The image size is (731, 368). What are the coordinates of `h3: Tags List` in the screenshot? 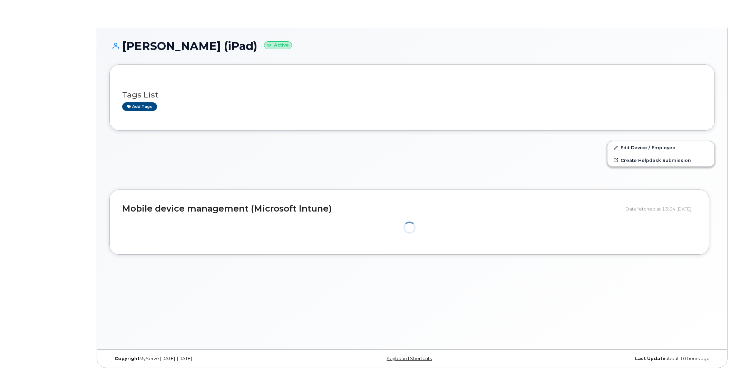 It's located at (412, 95).